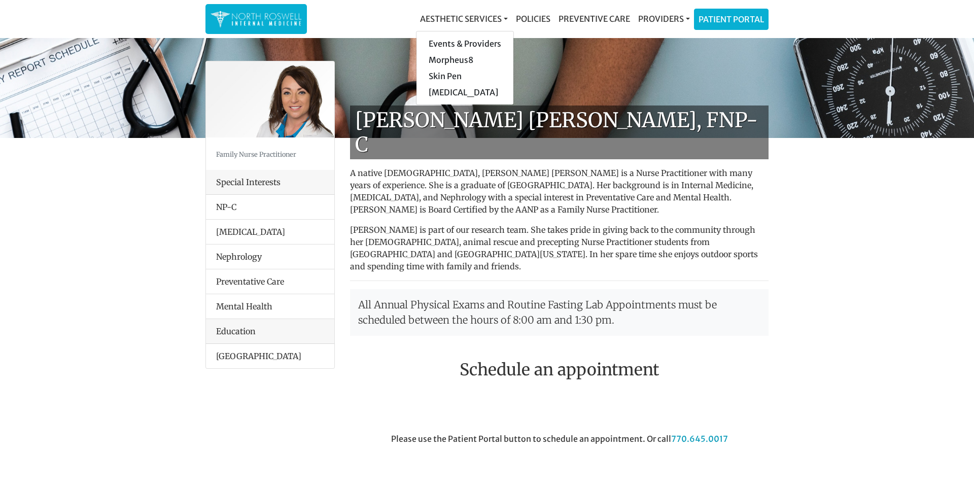 The width and height of the screenshot is (974, 491). What do you see at coordinates (270, 306) in the screenshot?
I see `li: Mental Health` at bounding box center [270, 306].